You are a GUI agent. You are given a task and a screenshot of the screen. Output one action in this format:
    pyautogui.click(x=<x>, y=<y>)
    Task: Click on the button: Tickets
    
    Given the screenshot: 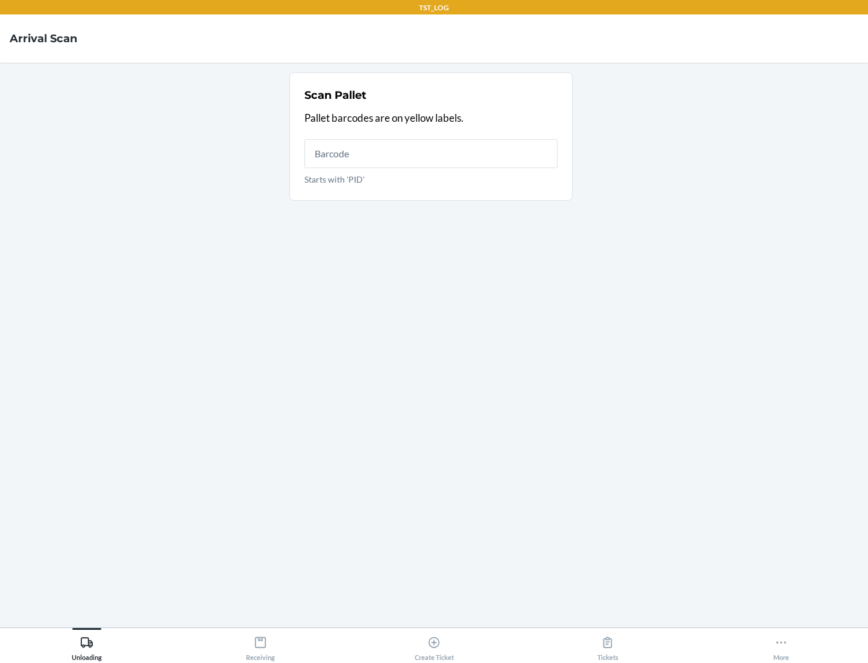 What is the action you would take?
    pyautogui.click(x=607, y=644)
    